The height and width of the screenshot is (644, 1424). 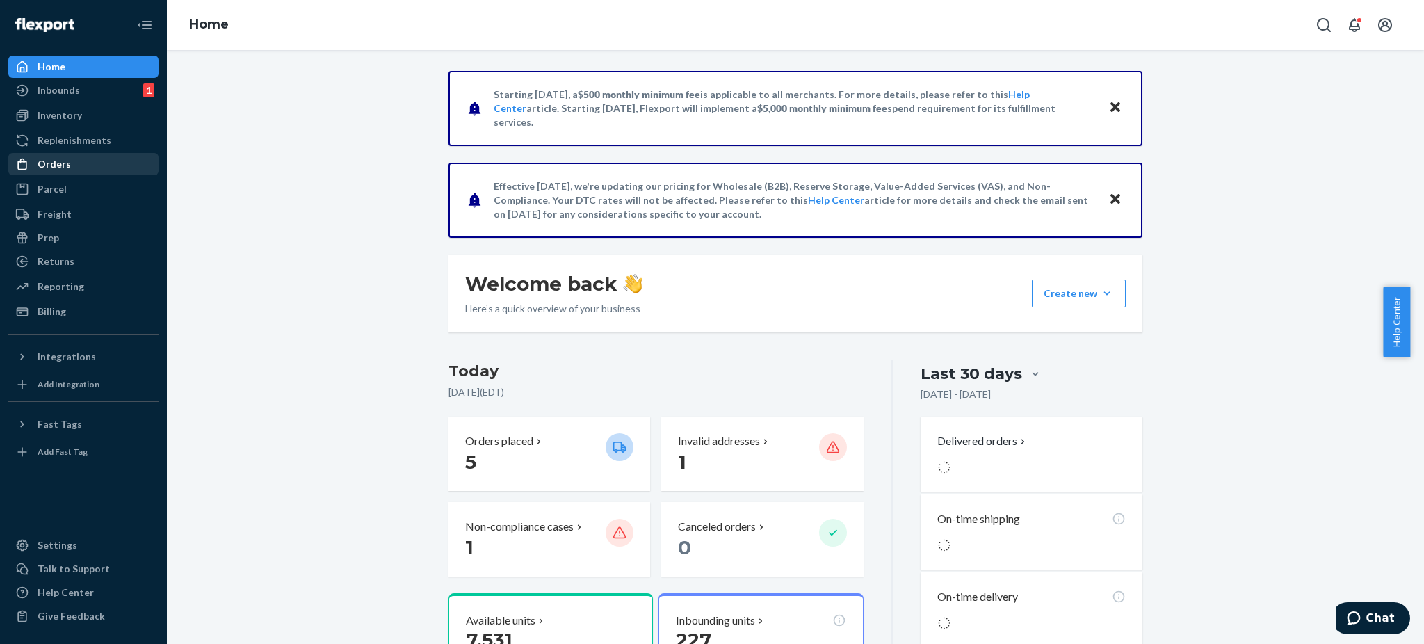 What do you see at coordinates (83, 286) in the screenshot?
I see `a: Reporting` at bounding box center [83, 286].